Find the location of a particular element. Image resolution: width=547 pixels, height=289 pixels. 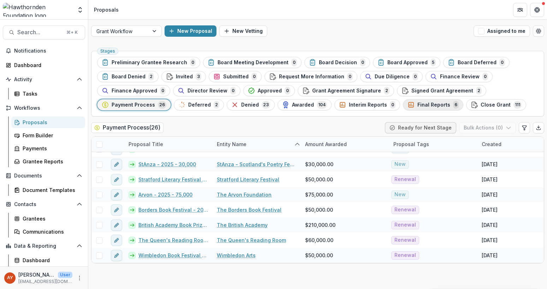

a: Stratford Literary Festival - 2025 - 50,000 is located at coordinates (173, 179).